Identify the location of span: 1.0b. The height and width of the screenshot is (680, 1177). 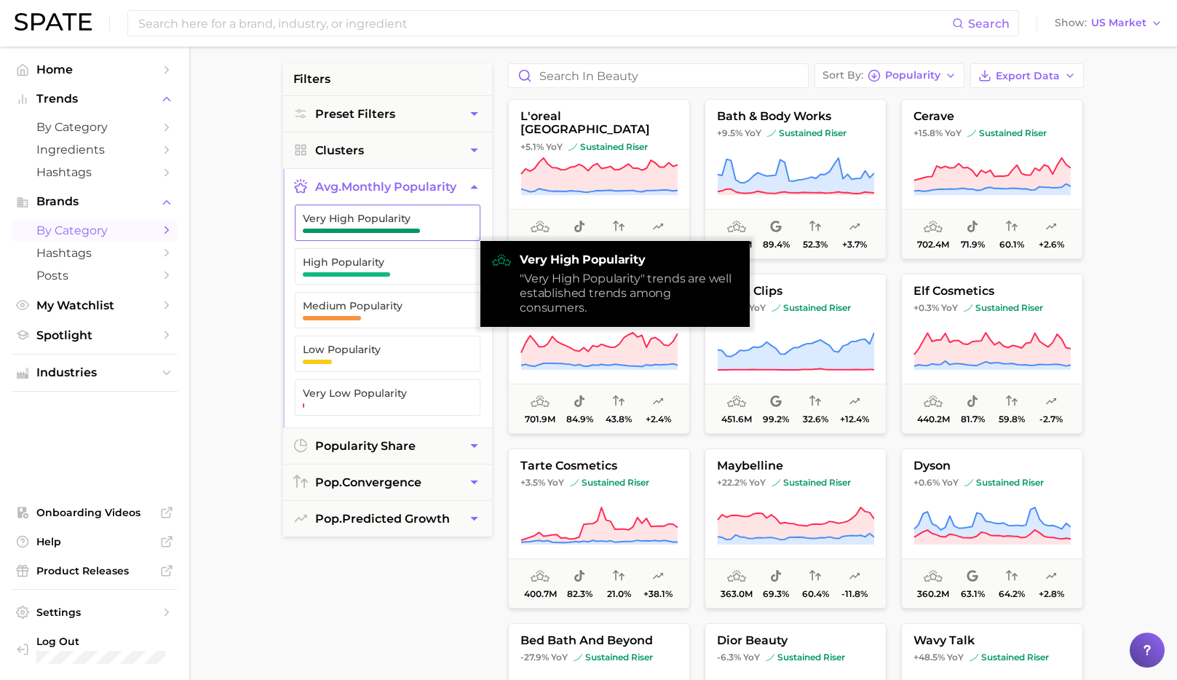
(539, 245).